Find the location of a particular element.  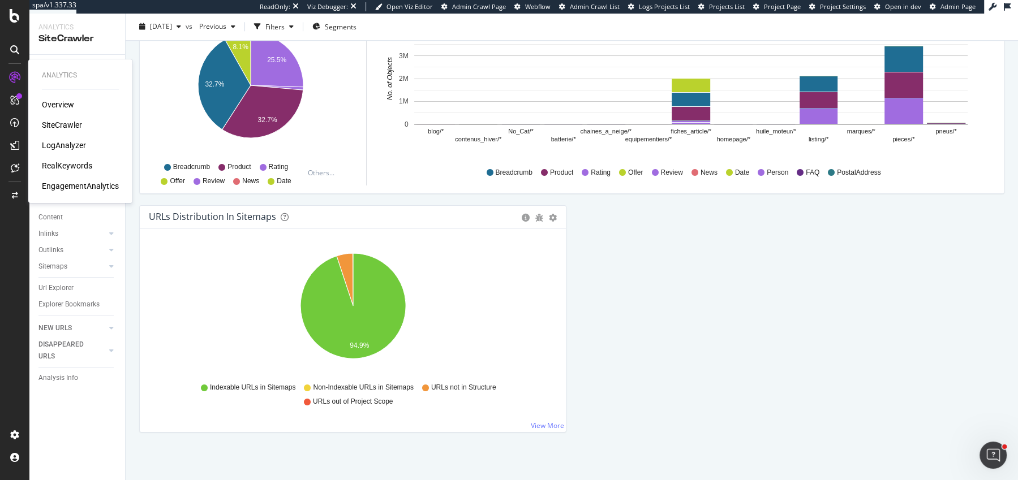

div: bug is located at coordinates (539, 218).